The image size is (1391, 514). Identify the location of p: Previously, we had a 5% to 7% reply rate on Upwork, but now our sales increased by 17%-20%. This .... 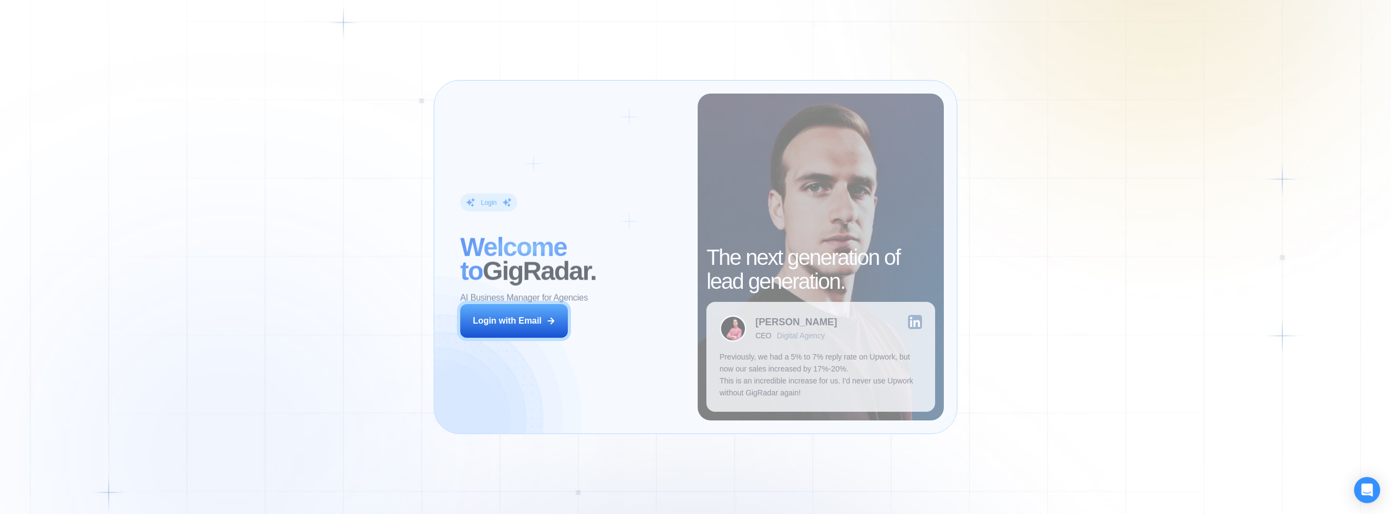
(821, 374).